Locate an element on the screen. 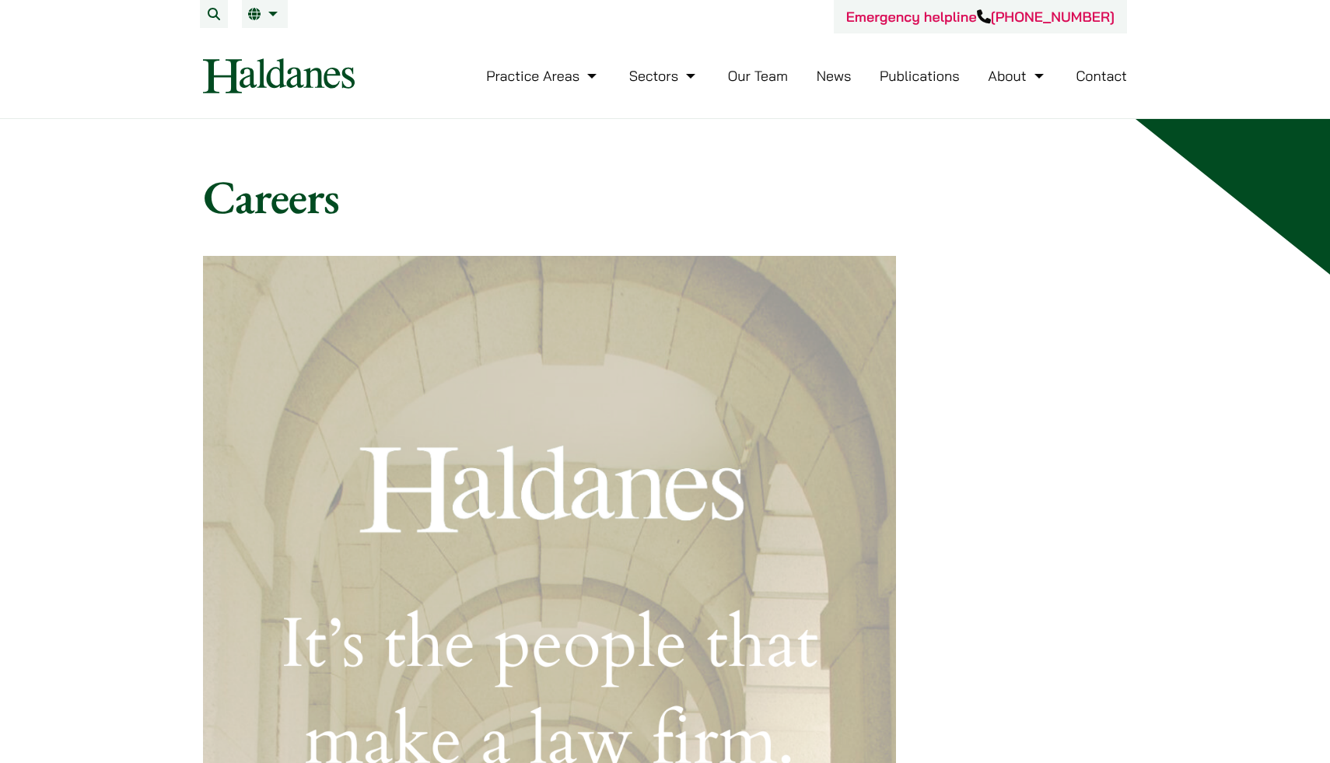 Image resolution: width=1330 pixels, height=763 pixels. img: Logo of Haldanes is located at coordinates (279, 75).